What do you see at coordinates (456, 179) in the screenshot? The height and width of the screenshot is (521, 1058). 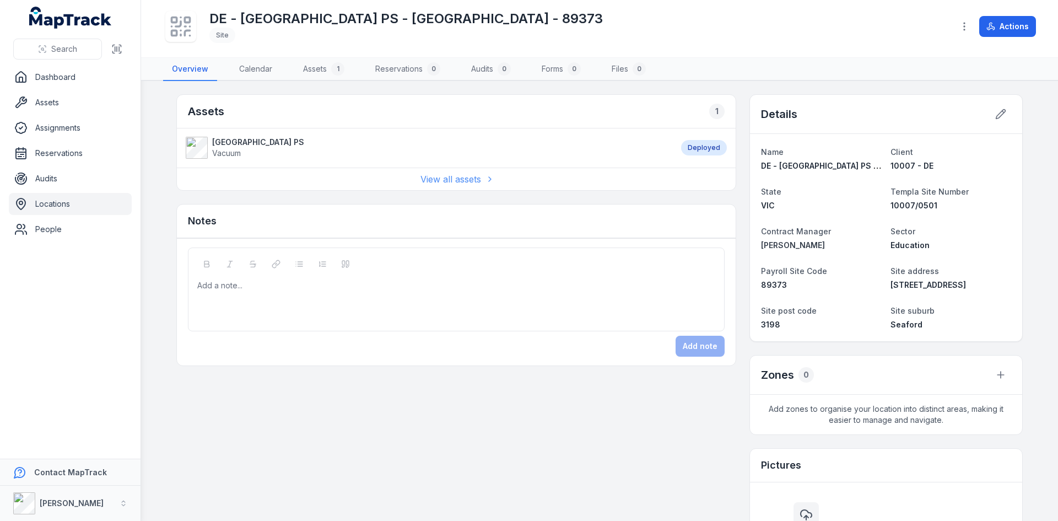 I see `a: View all assets` at bounding box center [456, 179].